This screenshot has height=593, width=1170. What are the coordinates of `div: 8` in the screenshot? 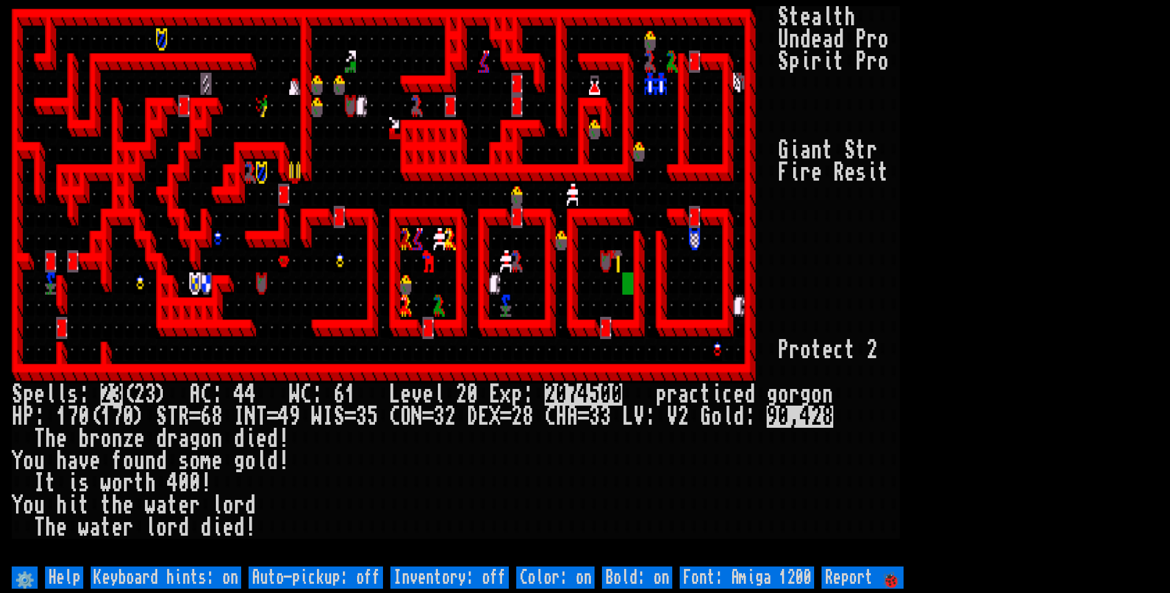 It's located at (217, 417).